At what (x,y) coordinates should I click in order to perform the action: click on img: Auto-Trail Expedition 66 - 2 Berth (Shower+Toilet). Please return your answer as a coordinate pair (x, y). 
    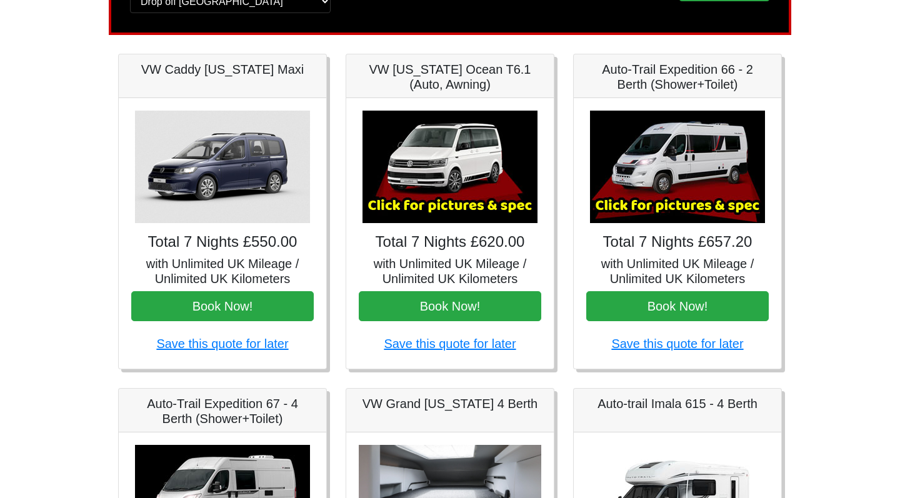
    Looking at the image, I should click on (677, 167).